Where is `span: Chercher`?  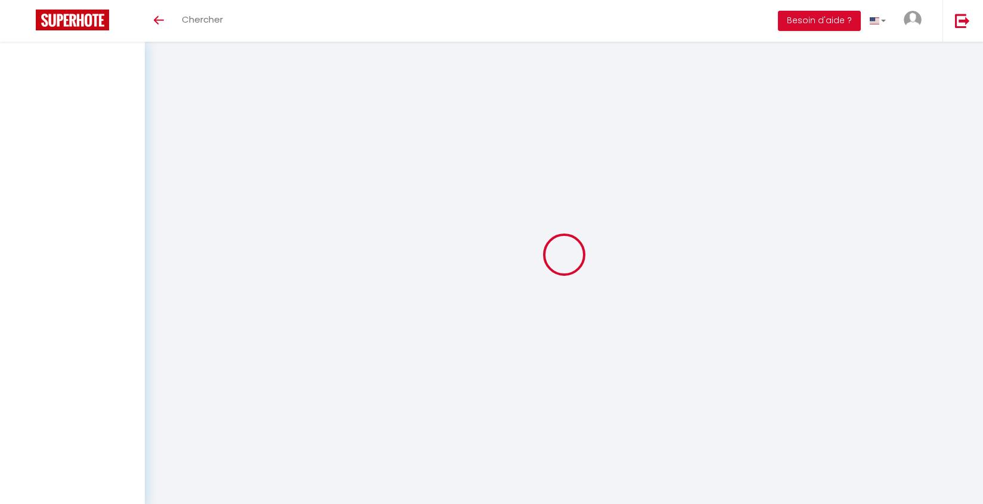
span: Chercher is located at coordinates (202, 19).